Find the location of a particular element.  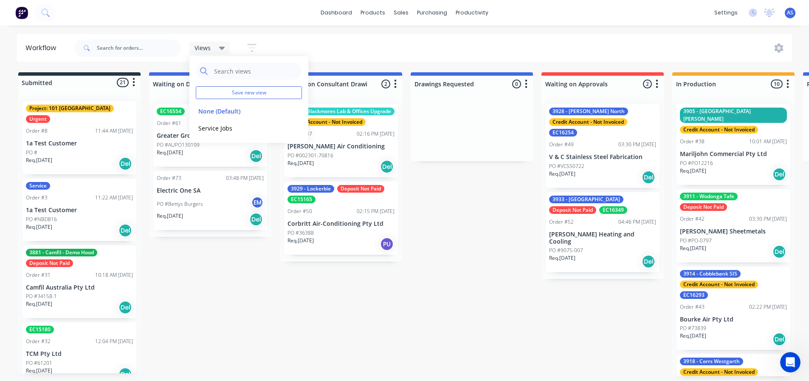

p: PO #PO12216 is located at coordinates (697, 163).